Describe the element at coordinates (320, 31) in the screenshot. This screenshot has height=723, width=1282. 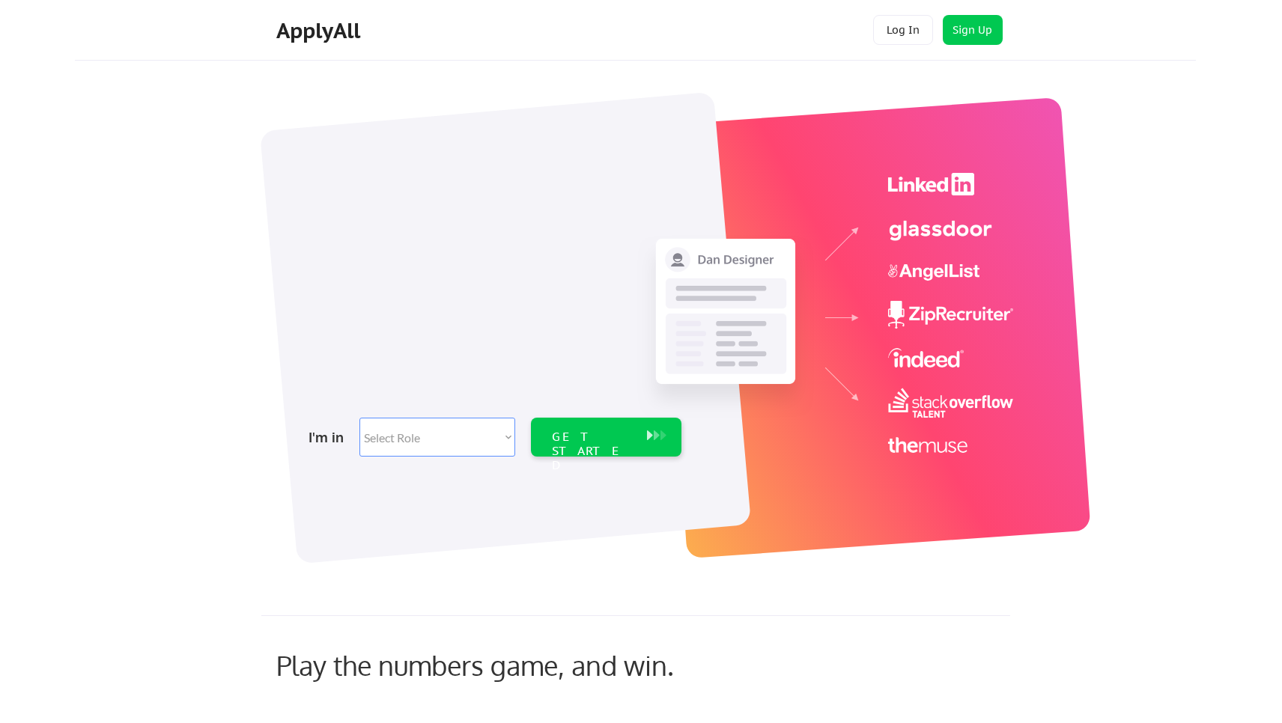
I see `div: ApplyAll` at that location.